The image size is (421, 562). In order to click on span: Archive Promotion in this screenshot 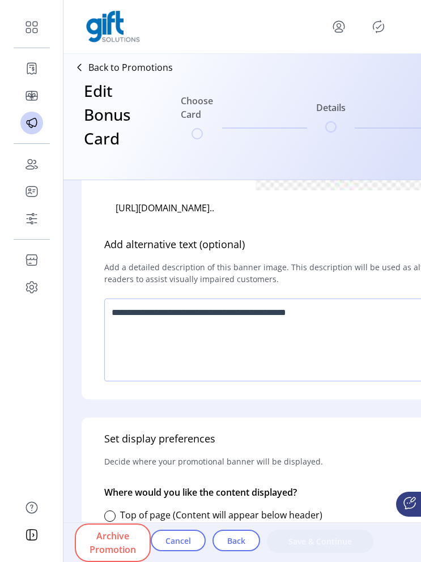, I will do `click(113, 543)`.